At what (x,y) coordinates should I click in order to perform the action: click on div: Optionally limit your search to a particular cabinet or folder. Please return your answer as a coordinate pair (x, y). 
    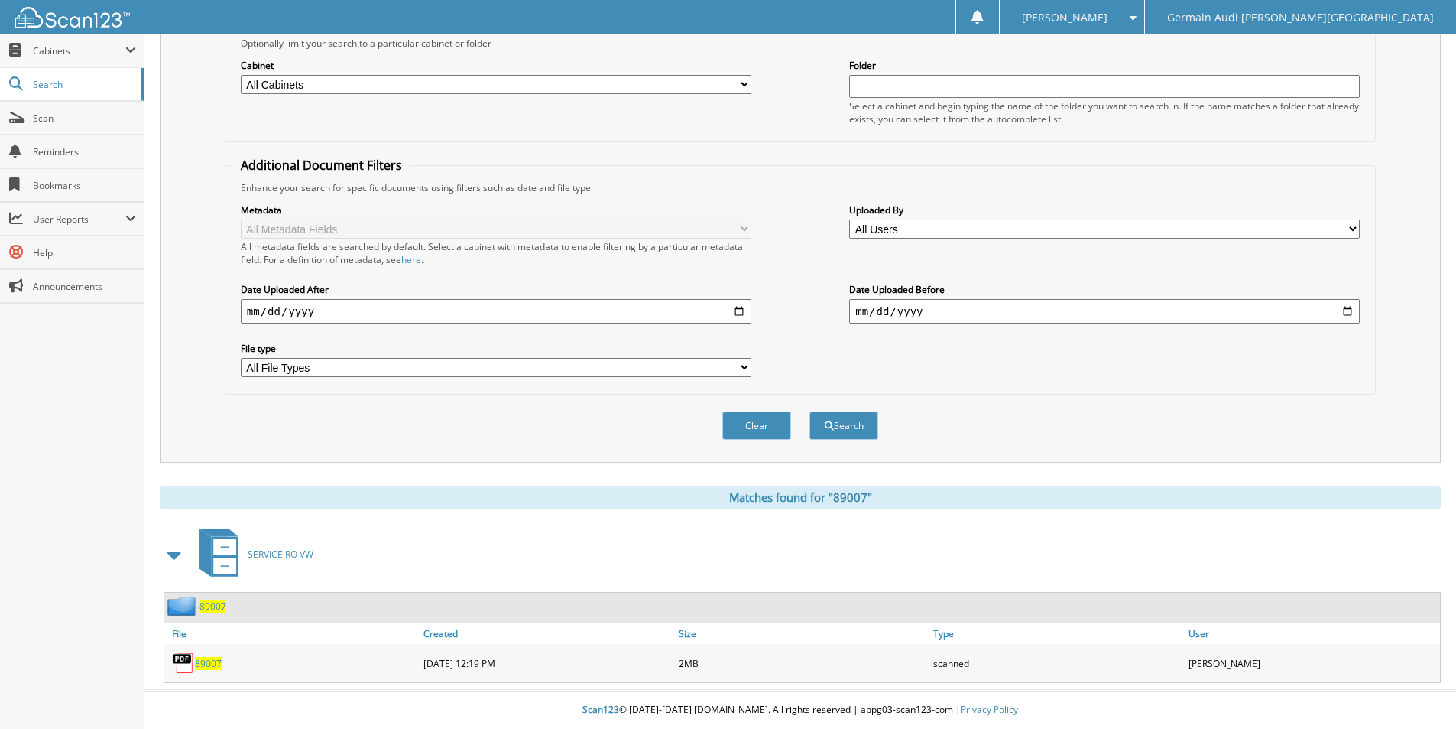
    Looking at the image, I should click on (800, 43).